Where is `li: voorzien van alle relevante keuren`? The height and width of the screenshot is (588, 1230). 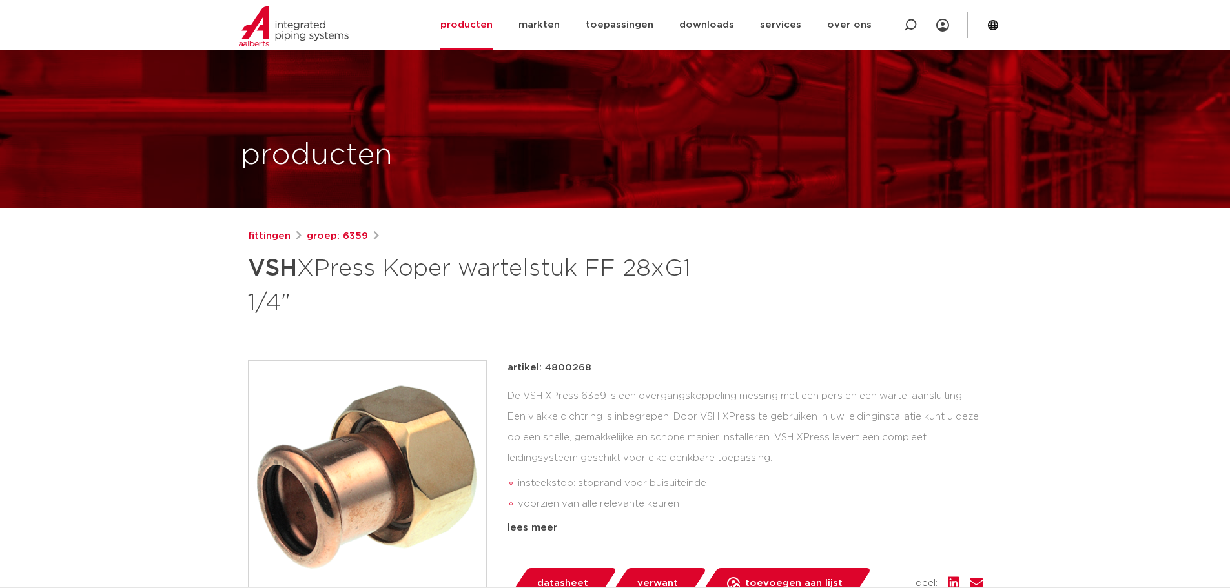 li: voorzien van alle relevante keuren is located at coordinates (750, 504).